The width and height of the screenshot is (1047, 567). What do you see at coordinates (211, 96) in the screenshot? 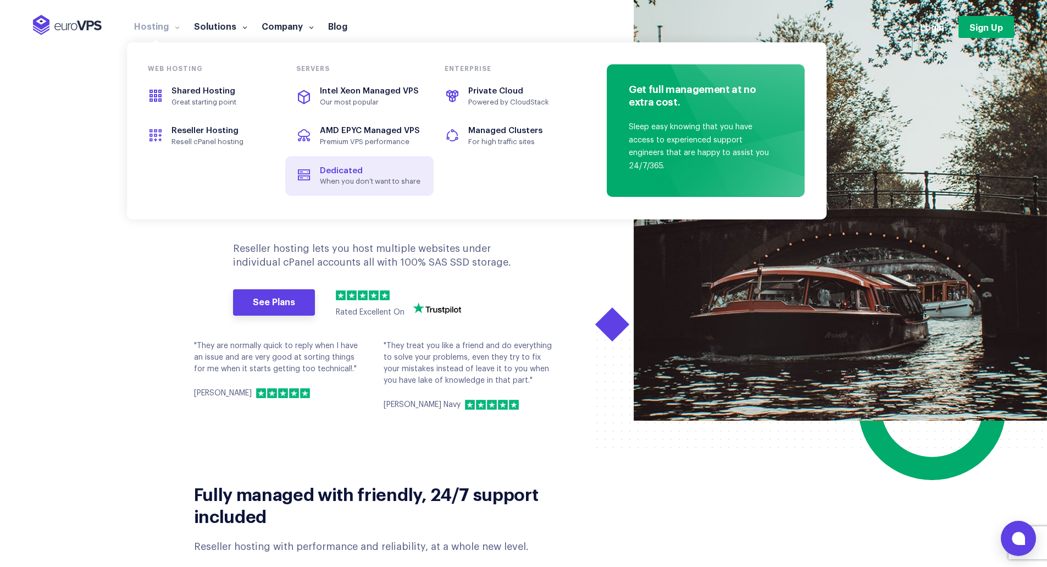
I see `a: Shared HostingGreat starting point` at bounding box center [211, 96].